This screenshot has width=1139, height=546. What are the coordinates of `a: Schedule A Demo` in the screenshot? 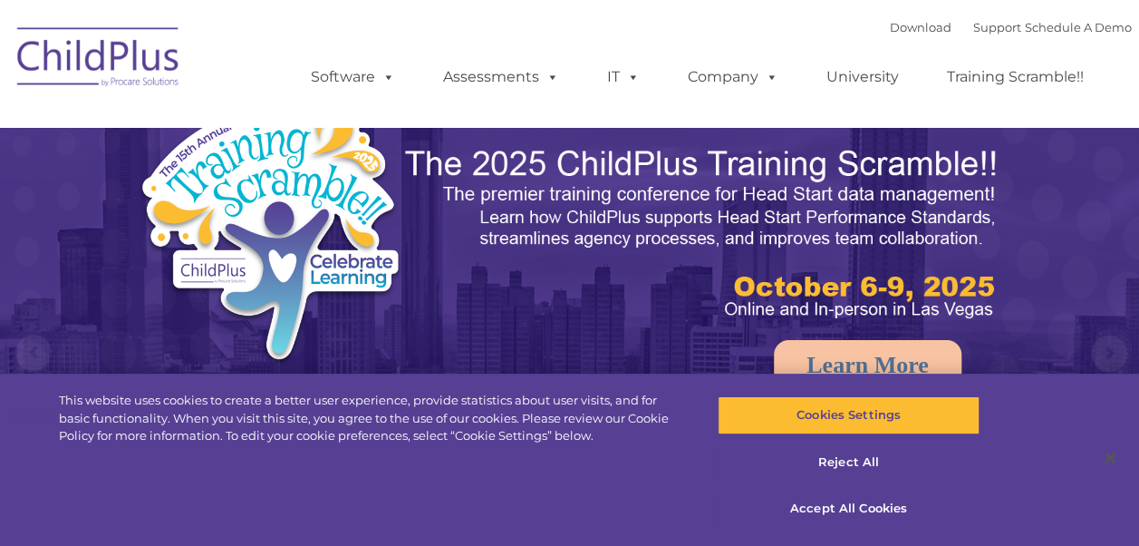 It's located at (1079, 27).